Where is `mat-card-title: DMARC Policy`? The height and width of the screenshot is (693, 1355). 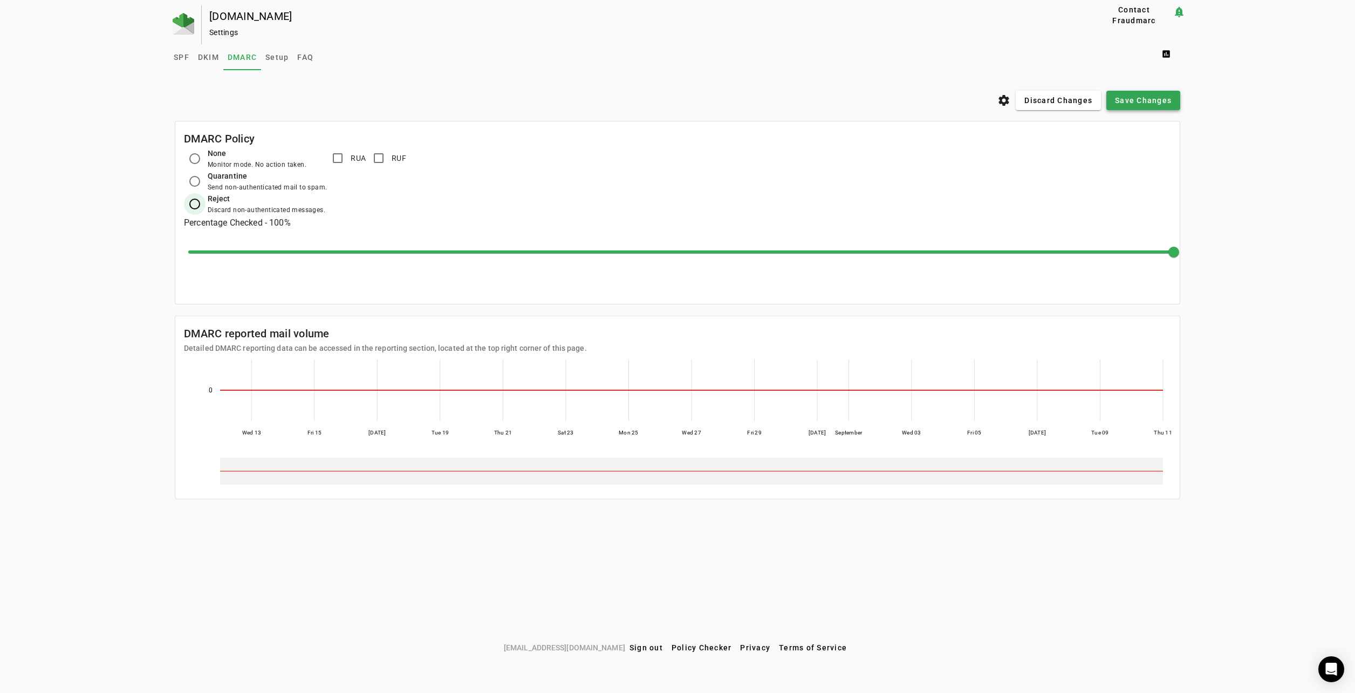 mat-card-title: DMARC Policy is located at coordinates (219, 139).